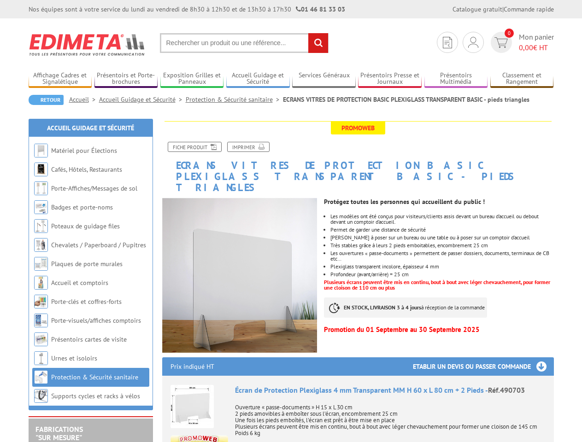  I want to click on img: Écran de Protection Plexiglass 4 mm Transparent MM H 60 x L 80 cm + 2 Pieds, so click(192, 407).